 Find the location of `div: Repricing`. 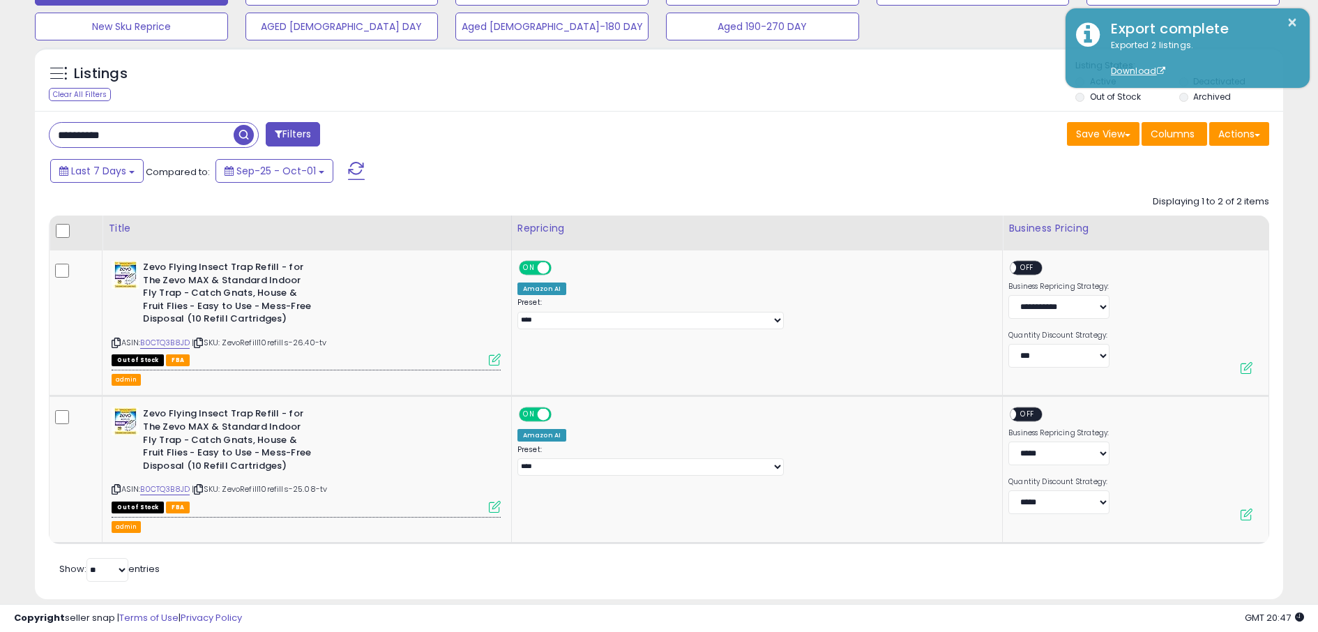

div: Repricing is located at coordinates (757, 228).